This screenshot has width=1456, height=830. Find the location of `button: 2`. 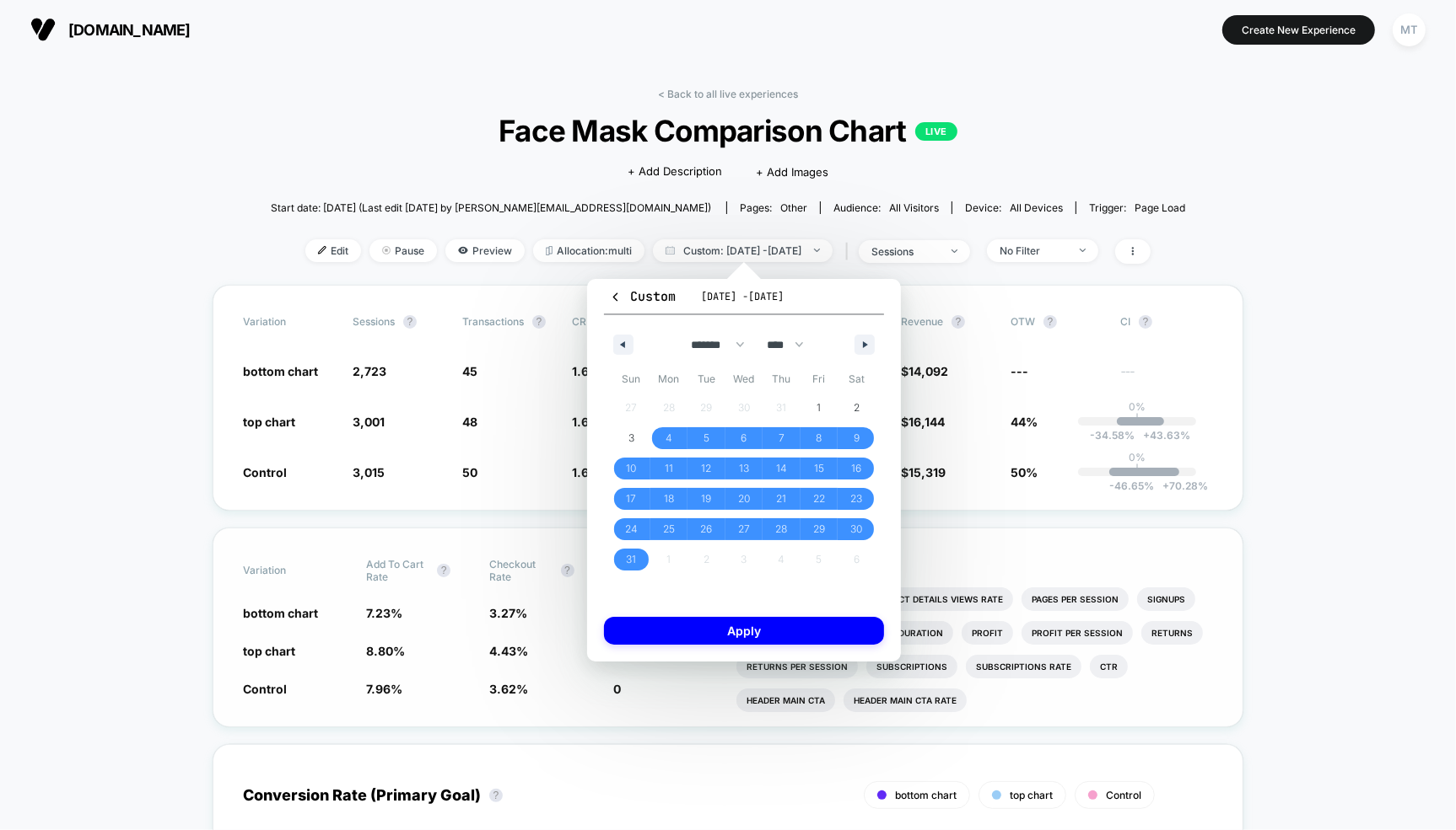

button: 2 is located at coordinates (857, 408).